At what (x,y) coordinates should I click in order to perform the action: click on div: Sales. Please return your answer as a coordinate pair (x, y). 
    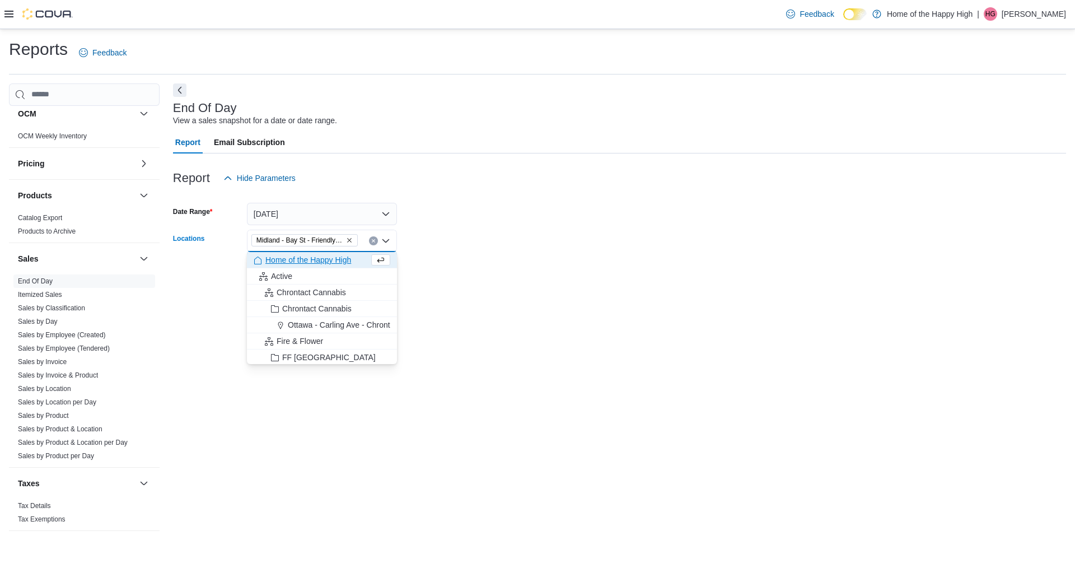
    Looking at the image, I should click on (84, 371).